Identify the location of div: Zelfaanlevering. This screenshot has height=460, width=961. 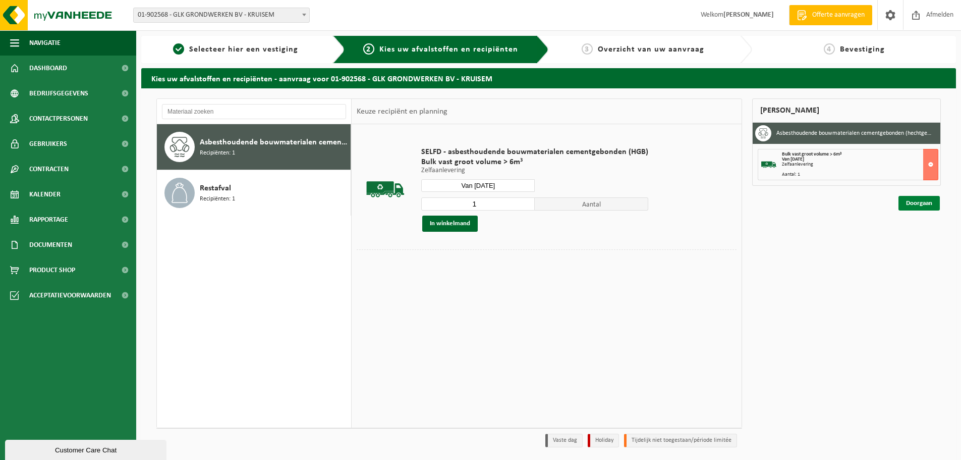
(860, 164).